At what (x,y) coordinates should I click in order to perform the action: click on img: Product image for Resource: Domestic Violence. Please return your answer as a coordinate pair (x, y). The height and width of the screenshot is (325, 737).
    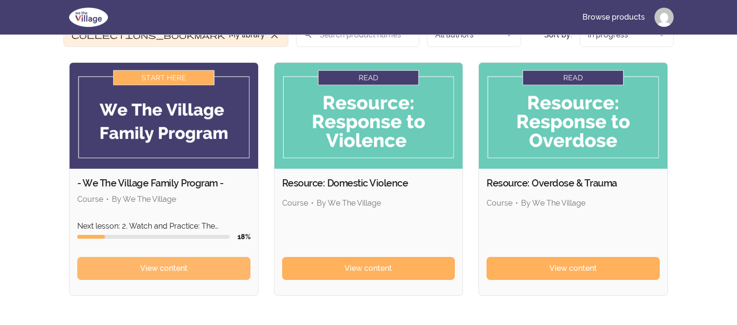
    Looking at the image, I should click on (368, 116).